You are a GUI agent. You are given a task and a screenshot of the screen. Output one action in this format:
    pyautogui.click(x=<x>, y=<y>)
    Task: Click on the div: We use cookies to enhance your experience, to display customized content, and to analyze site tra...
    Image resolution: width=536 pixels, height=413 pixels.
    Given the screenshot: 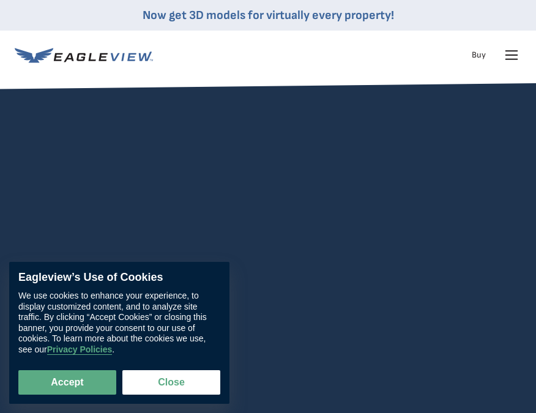 What is the action you would take?
    pyautogui.click(x=119, y=323)
    